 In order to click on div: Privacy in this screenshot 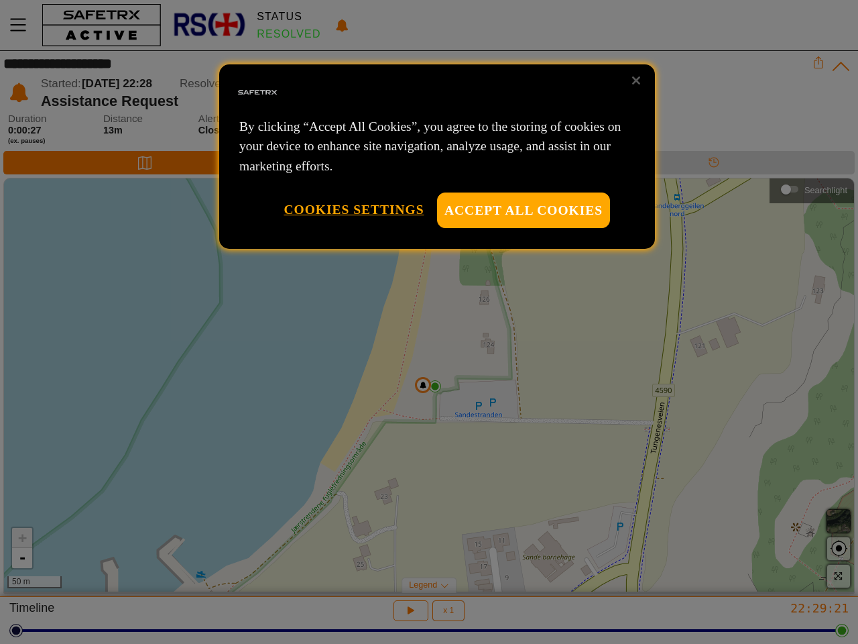, I will do `click(437, 156)`.